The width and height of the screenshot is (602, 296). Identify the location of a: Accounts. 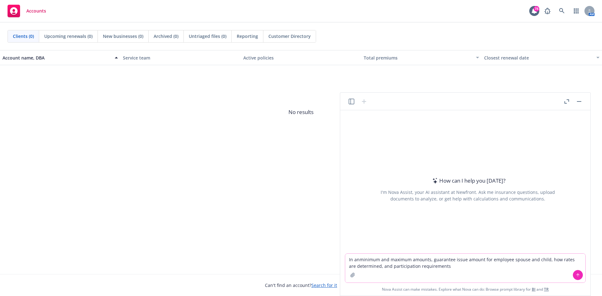
(27, 11).